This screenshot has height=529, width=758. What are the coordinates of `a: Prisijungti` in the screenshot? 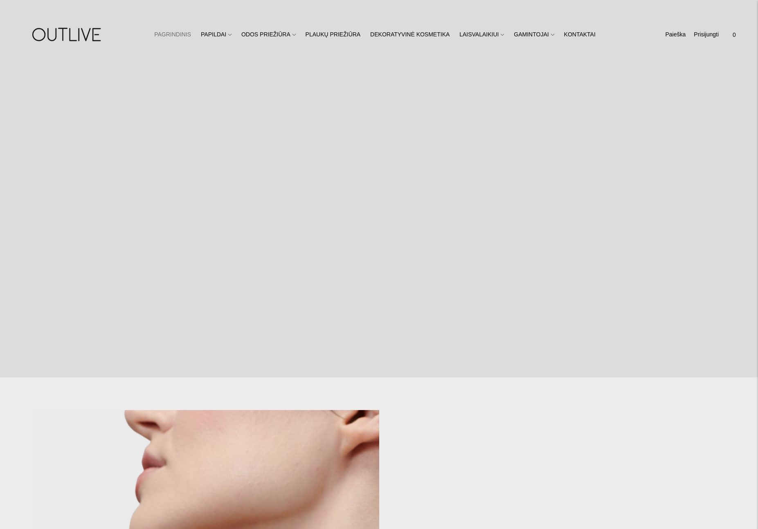 It's located at (706, 35).